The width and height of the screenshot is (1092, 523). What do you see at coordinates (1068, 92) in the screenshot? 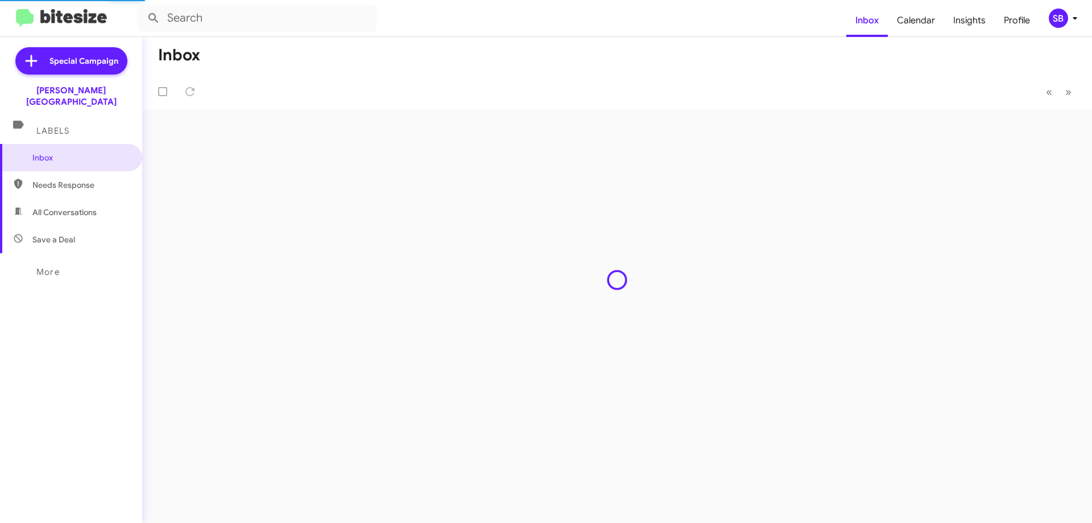
I see `button: Next` at bounding box center [1068, 92].